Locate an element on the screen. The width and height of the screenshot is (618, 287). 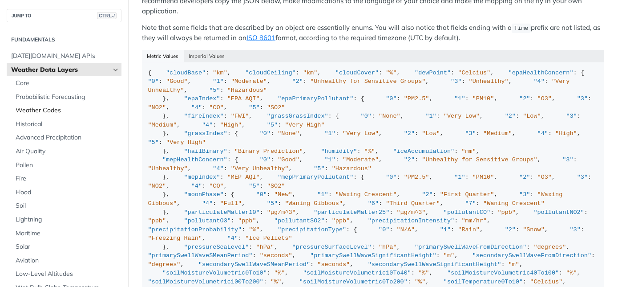
a: Fire is located at coordinates (66, 179).